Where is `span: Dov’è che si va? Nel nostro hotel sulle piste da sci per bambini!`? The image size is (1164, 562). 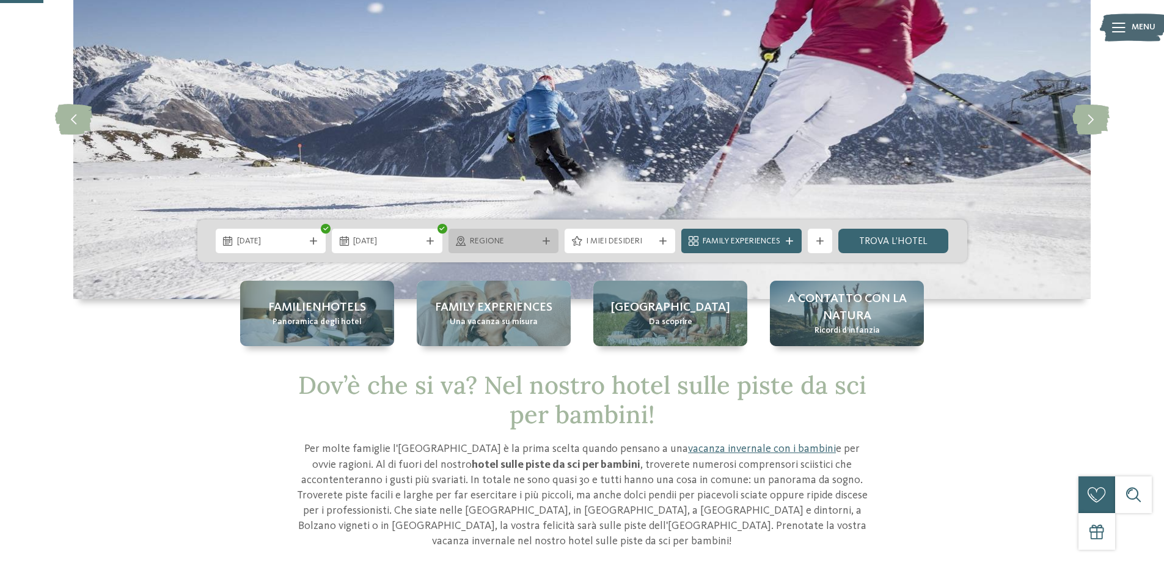
span: Dov’è che si va? Nel nostro hotel sulle piste da sci per bambini! is located at coordinates (582, 399).